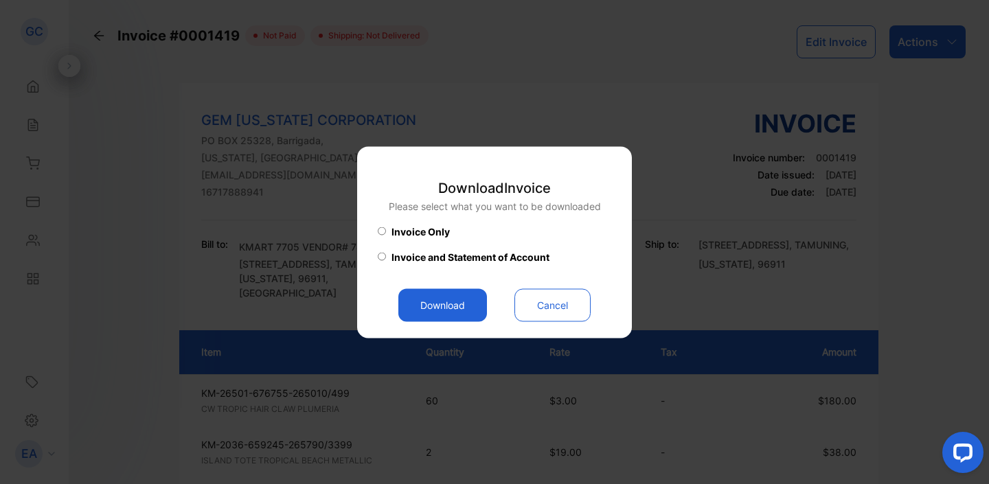  I want to click on button: Download, so click(442, 305).